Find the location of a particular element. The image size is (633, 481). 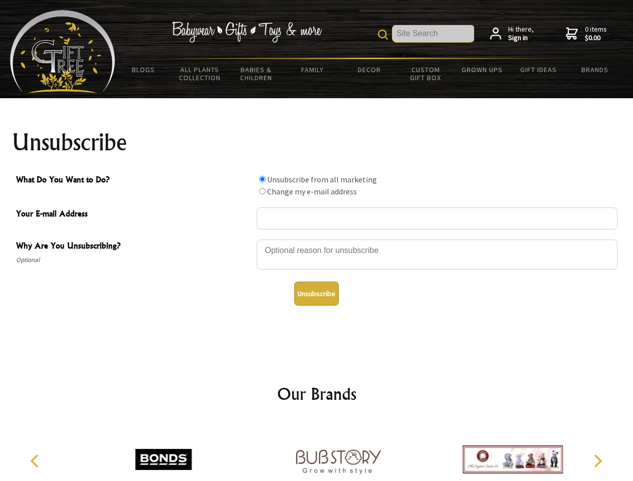

button: Next is located at coordinates (597, 461).